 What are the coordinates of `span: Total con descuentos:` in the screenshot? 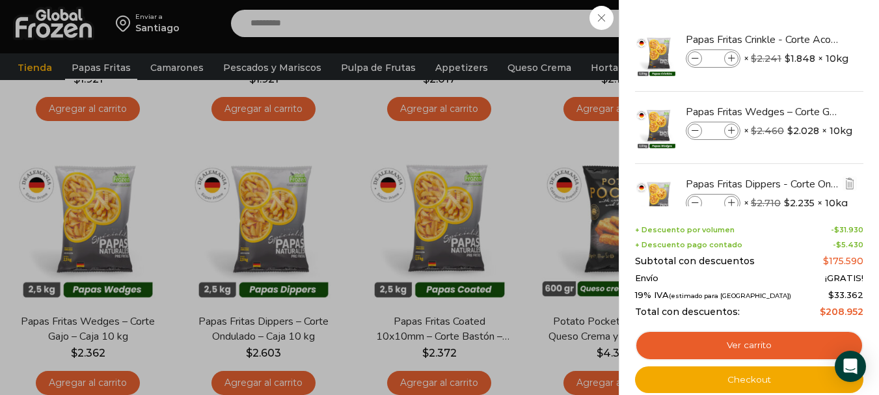 It's located at (687, 312).